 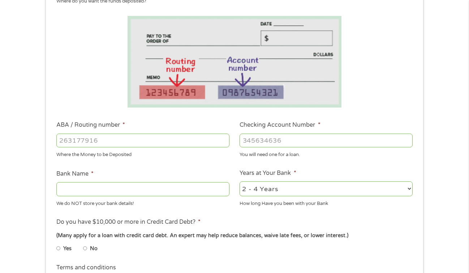 I want to click on div: You will need one for a loan., so click(x=326, y=153).